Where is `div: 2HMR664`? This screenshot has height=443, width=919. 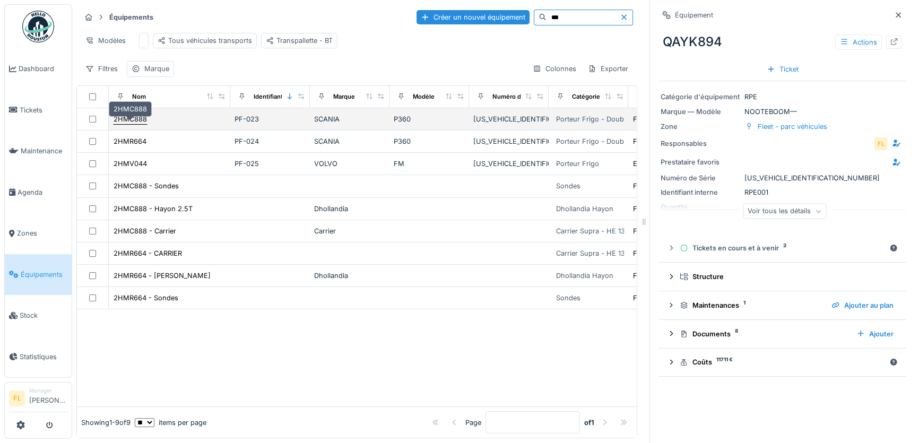
div: 2HMR664 is located at coordinates (130, 141).